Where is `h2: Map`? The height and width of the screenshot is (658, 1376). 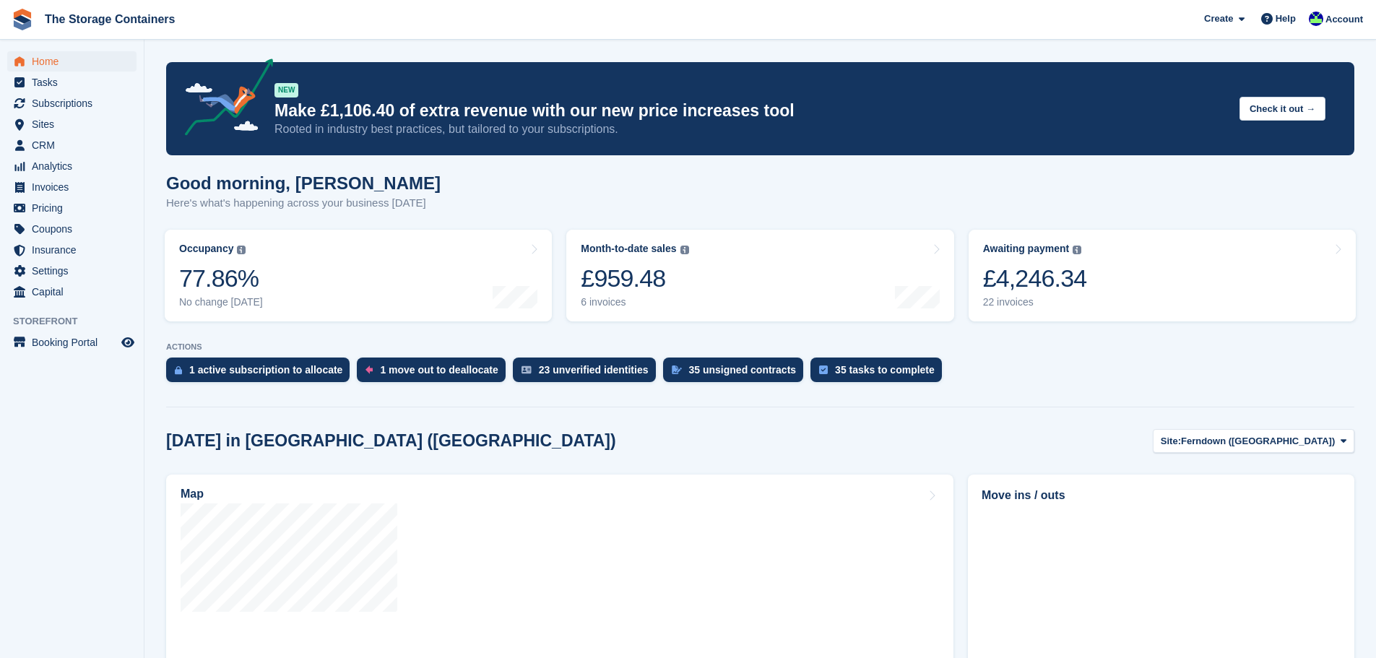
h2: Map is located at coordinates (192, 494).